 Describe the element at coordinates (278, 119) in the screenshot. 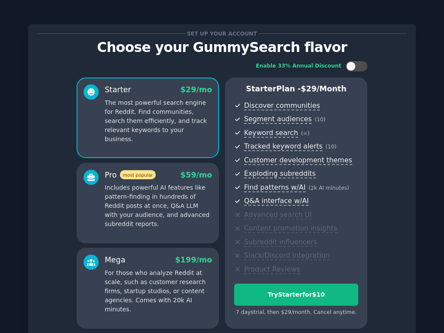

I see `span: Segment audiences` at that location.